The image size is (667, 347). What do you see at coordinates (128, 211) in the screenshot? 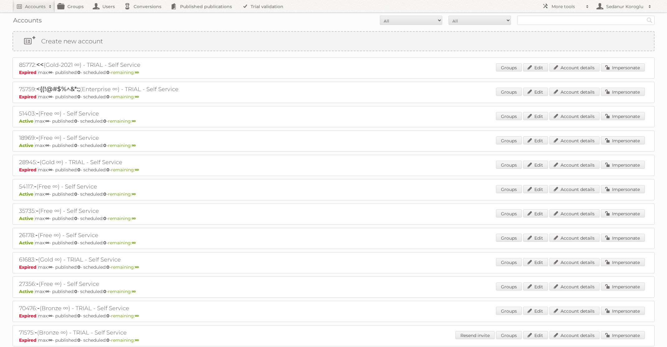
I see `h2: 35735: (Free ∞) - Self Service` at bounding box center [128, 211].